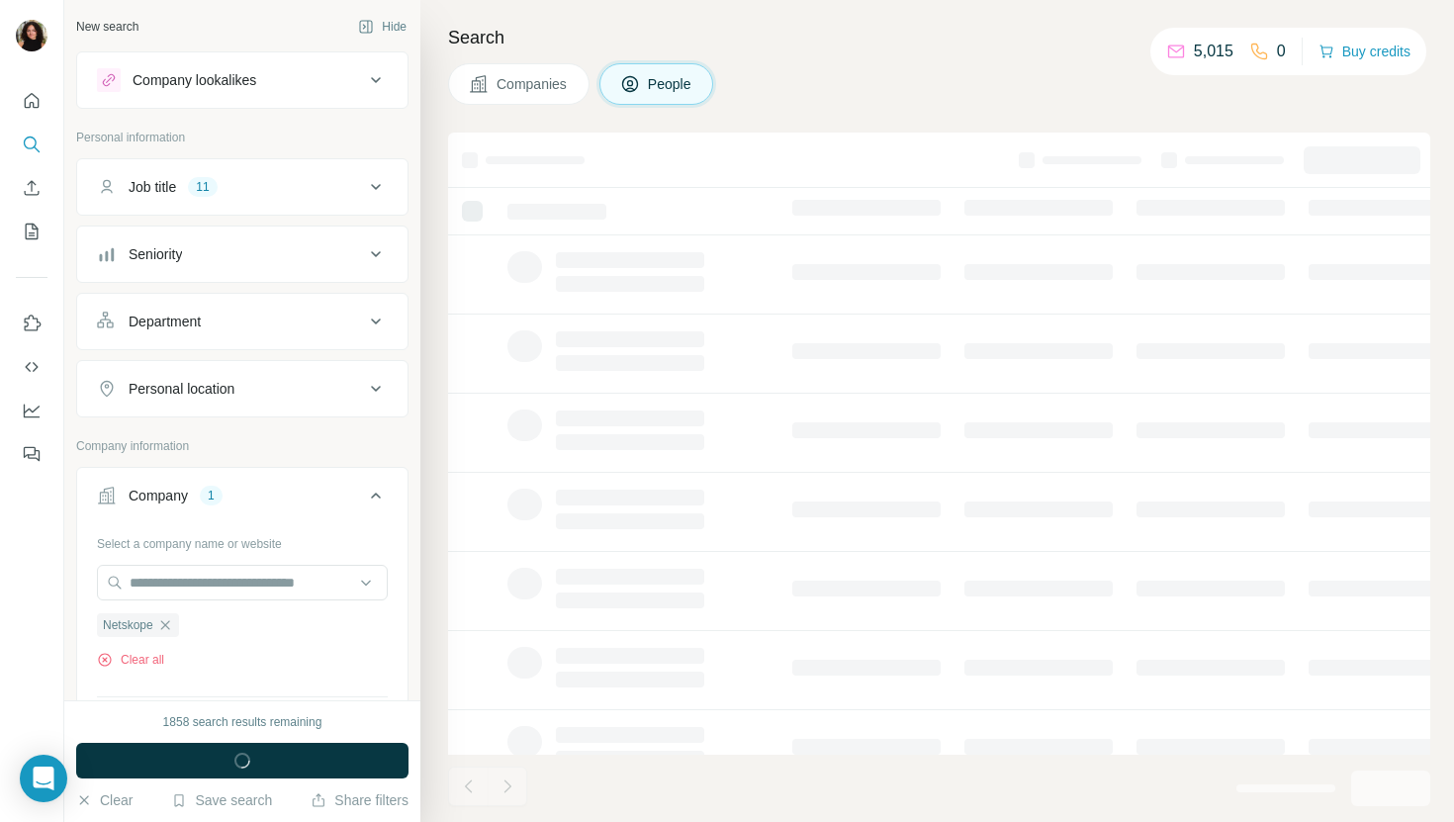 This screenshot has width=1454, height=822. Describe the element at coordinates (382, 27) in the screenshot. I see `button: Hide` at that location.